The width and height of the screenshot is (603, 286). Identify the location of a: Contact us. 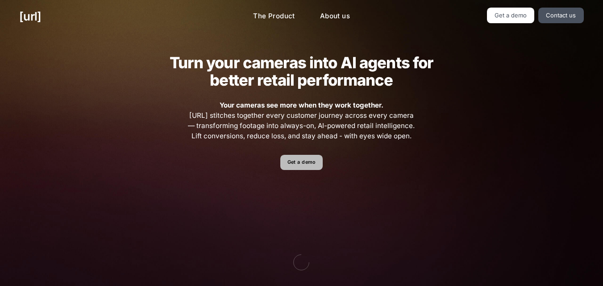
(561, 15).